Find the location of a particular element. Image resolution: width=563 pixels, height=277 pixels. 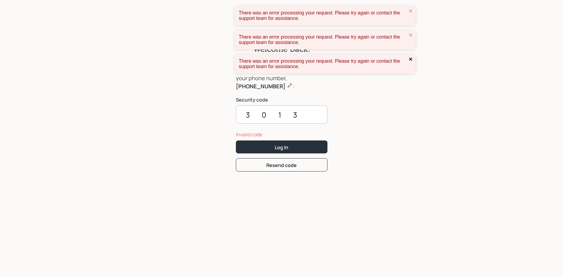

button: Resend code is located at coordinates (282, 164).